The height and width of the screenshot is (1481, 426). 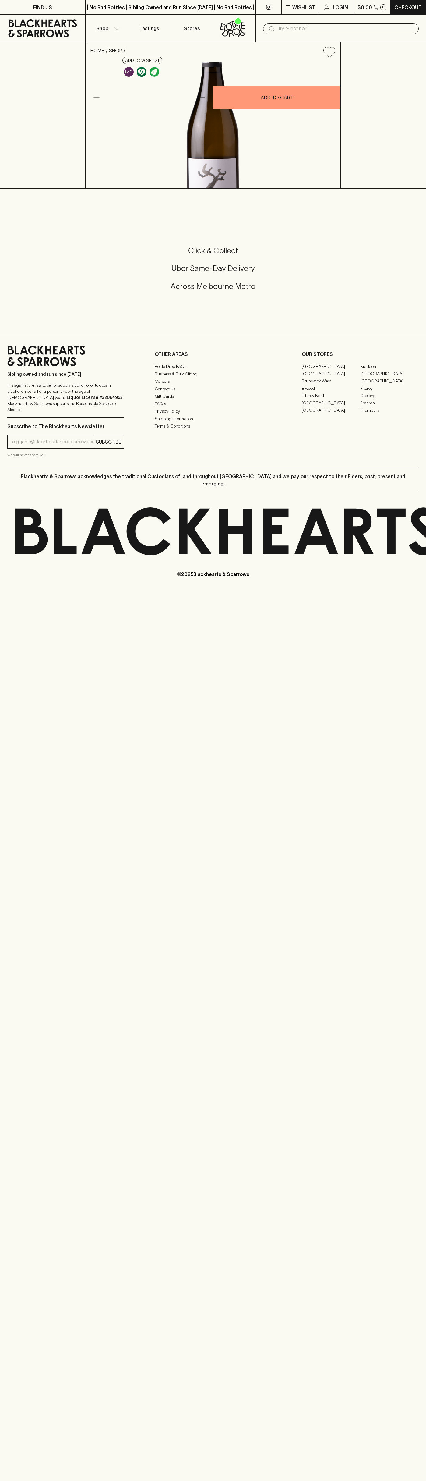 I want to click on p: Blackhearts & Sparrows acknowledges the traditional Custodians of land throughout [GEOGRAPHIC_DAT..., so click(x=213, y=480).